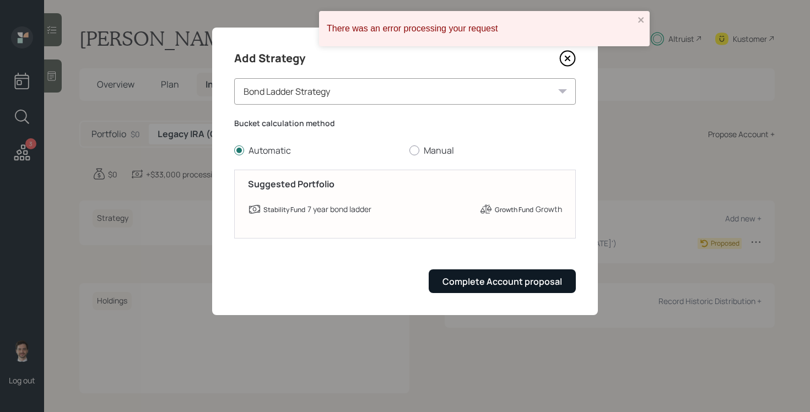 The image size is (810, 412). Describe the element at coordinates (284, 210) in the screenshot. I see `label: Stability Fund` at that location.